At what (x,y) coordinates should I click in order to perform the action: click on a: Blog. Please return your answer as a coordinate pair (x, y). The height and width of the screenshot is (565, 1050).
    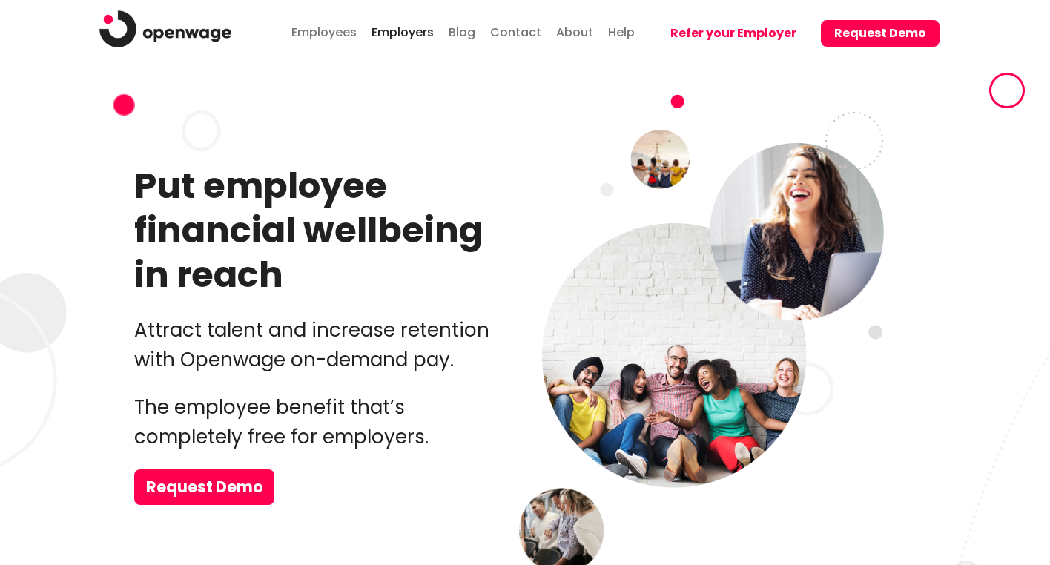
    Looking at the image, I should click on (462, 30).